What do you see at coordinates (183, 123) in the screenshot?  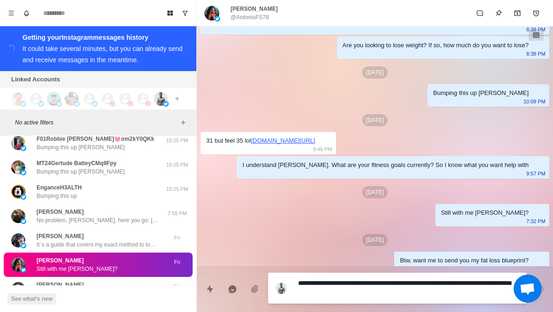 I see `button: Add filters` at bounding box center [183, 123].